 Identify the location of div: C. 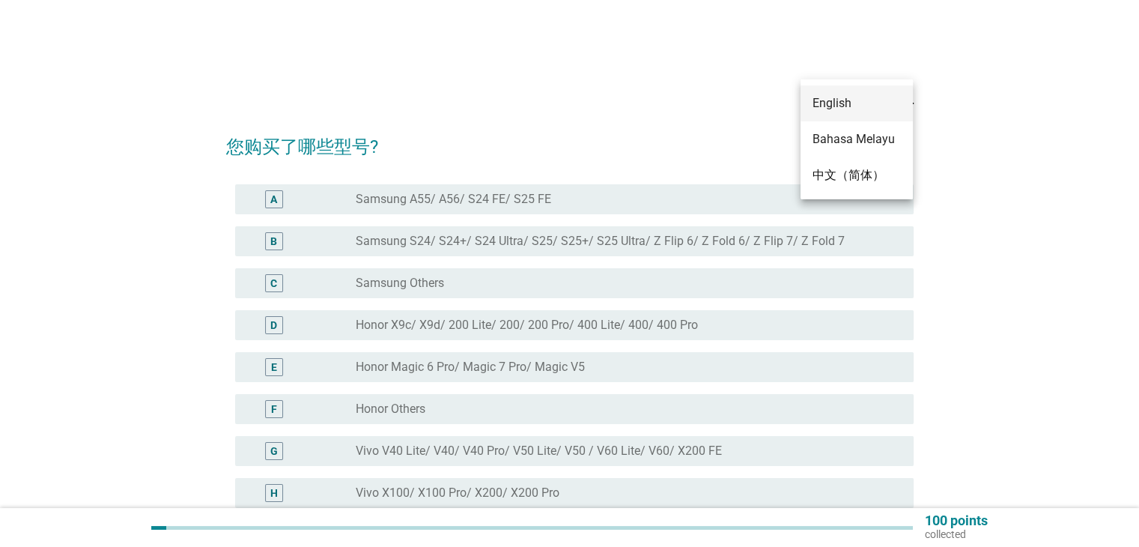
(273, 283).